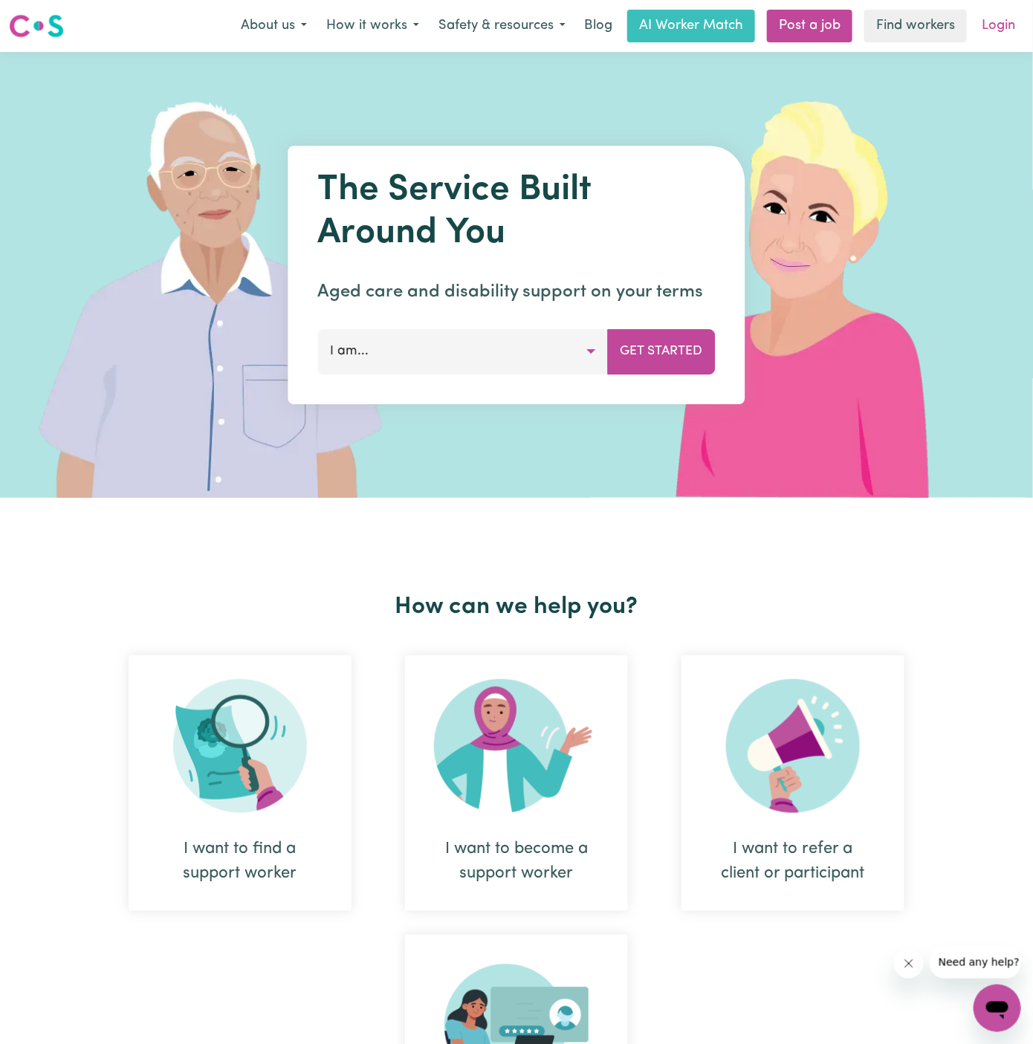 The image size is (1033, 1044). Describe the element at coordinates (809, 26) in the screenshot. I see `a: Post a job` at that location.